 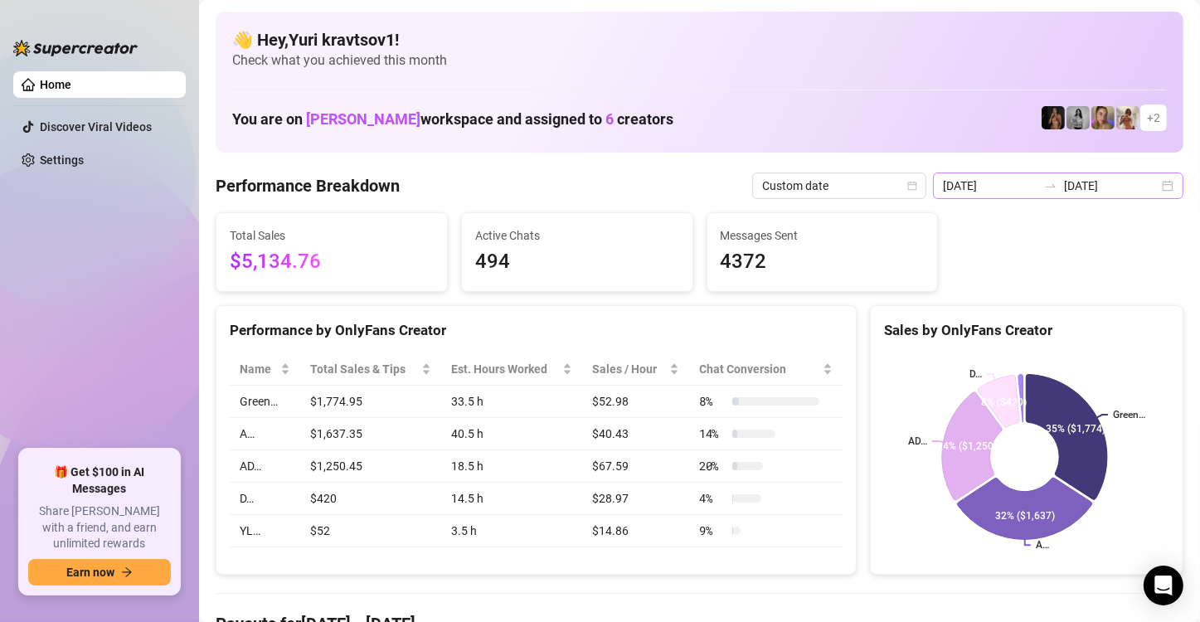 I want to click on span: 14 %, so click(x=713, y=434).